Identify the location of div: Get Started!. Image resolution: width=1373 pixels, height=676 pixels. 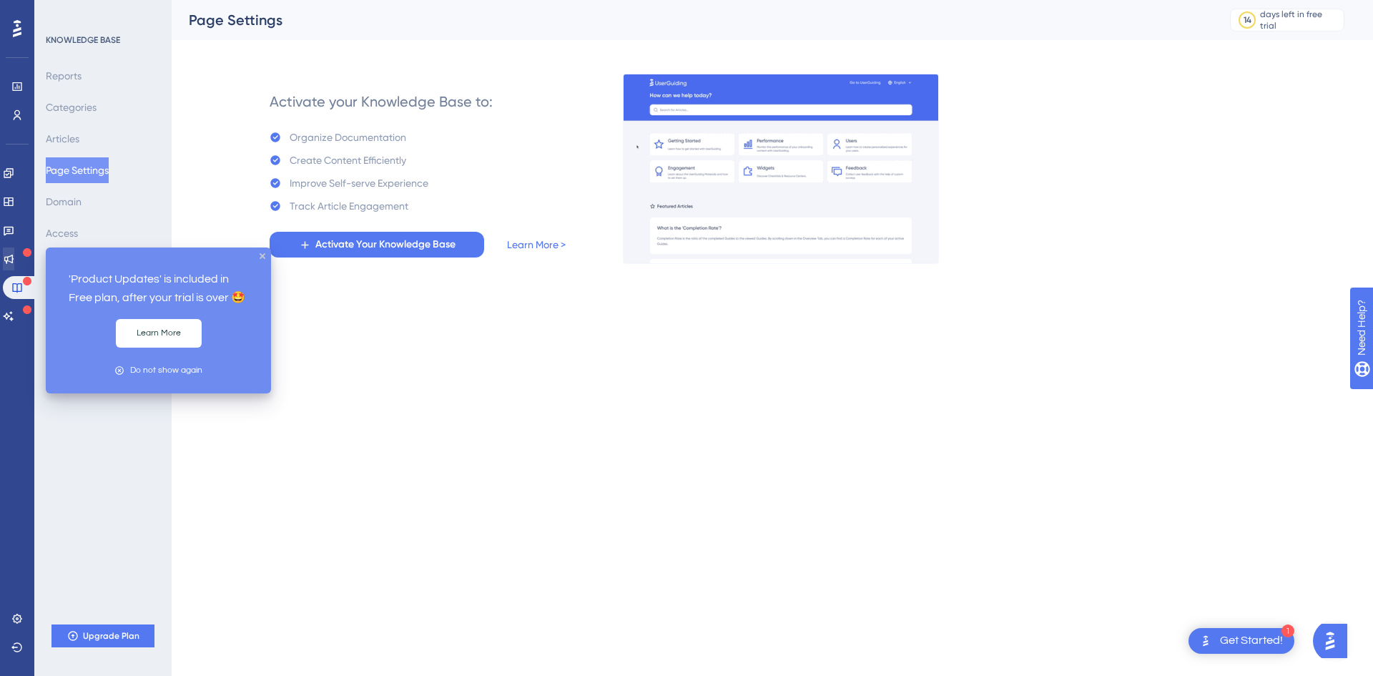
(1251, 641).